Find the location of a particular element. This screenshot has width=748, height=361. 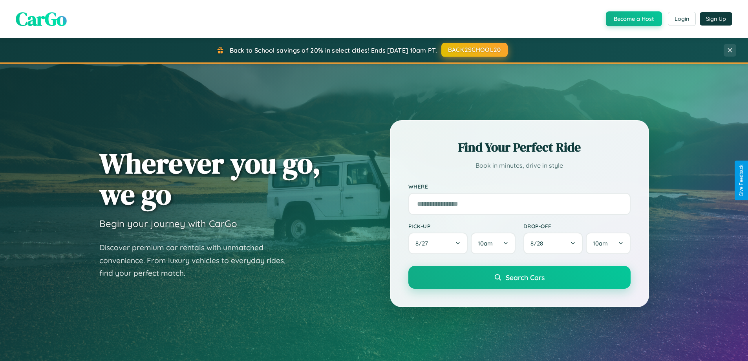

button: Login is located at coordinates (681, 19).